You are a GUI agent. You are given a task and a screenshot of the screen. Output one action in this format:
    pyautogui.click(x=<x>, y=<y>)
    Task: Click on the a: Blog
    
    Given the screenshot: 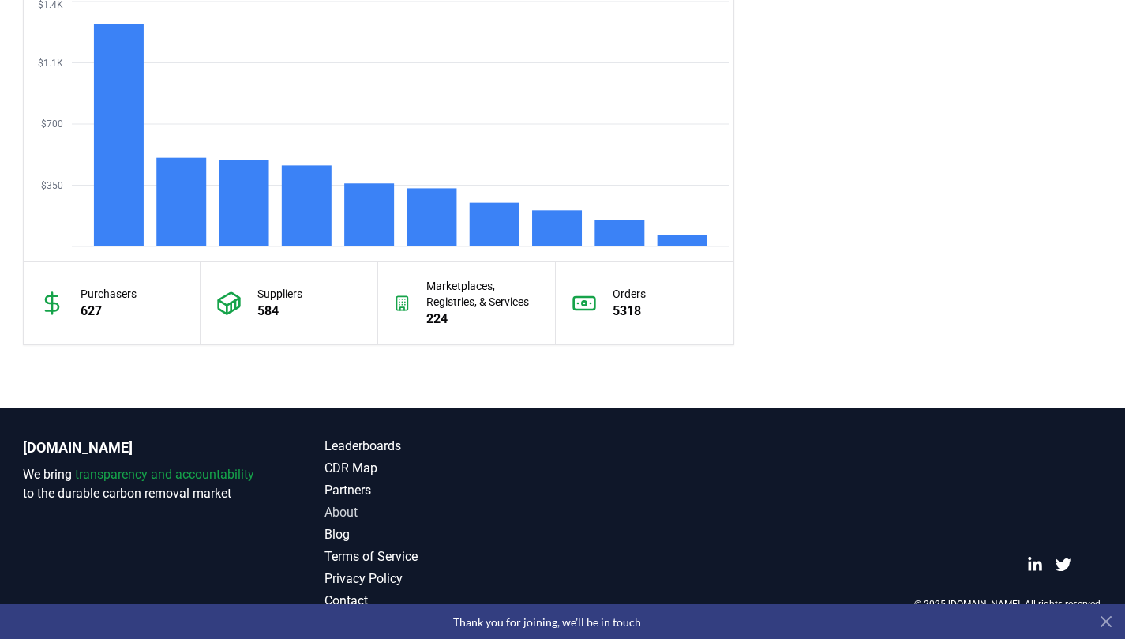 What is the action you would take?
    pyautogui.click(x=444, y=535)
    